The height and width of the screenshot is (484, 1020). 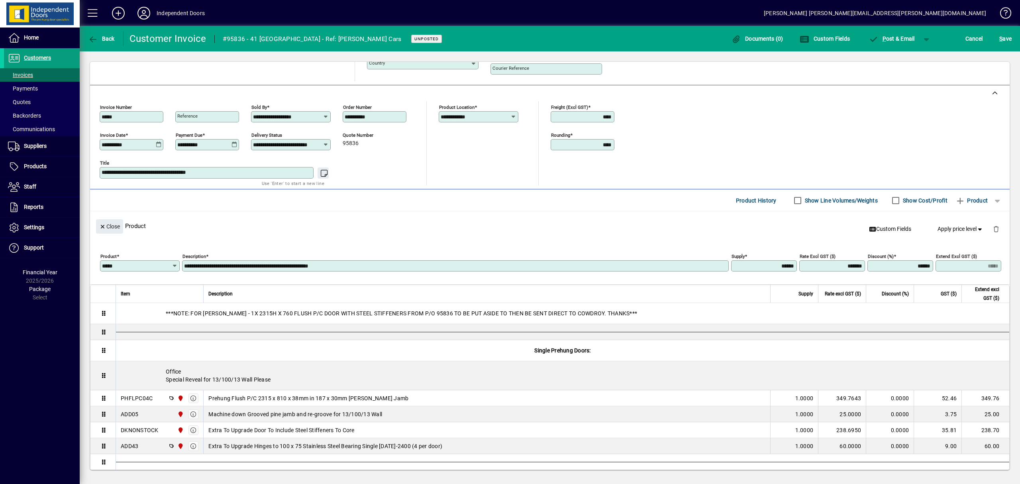 I want to click on mat-label: Sold by, so click(x=259, y=107).